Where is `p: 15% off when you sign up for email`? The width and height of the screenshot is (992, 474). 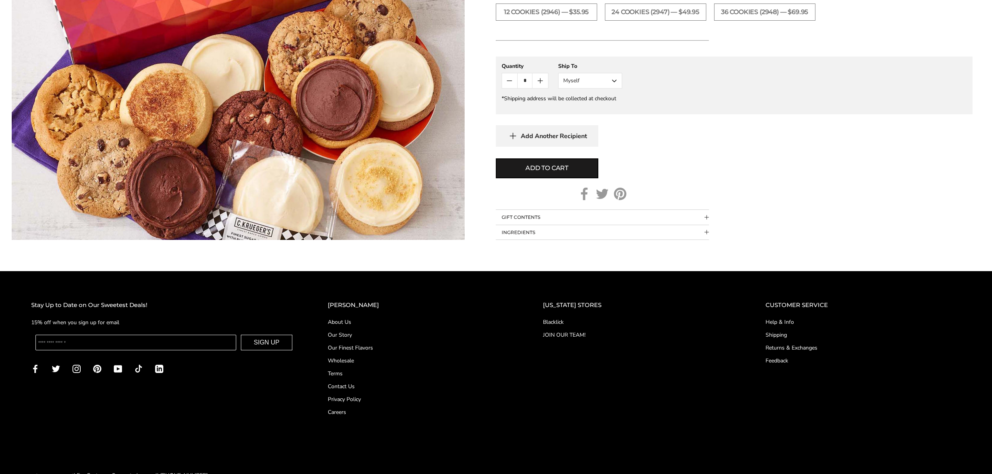
p: 15% off when you sign up for email is located at coordinates (164, 322).